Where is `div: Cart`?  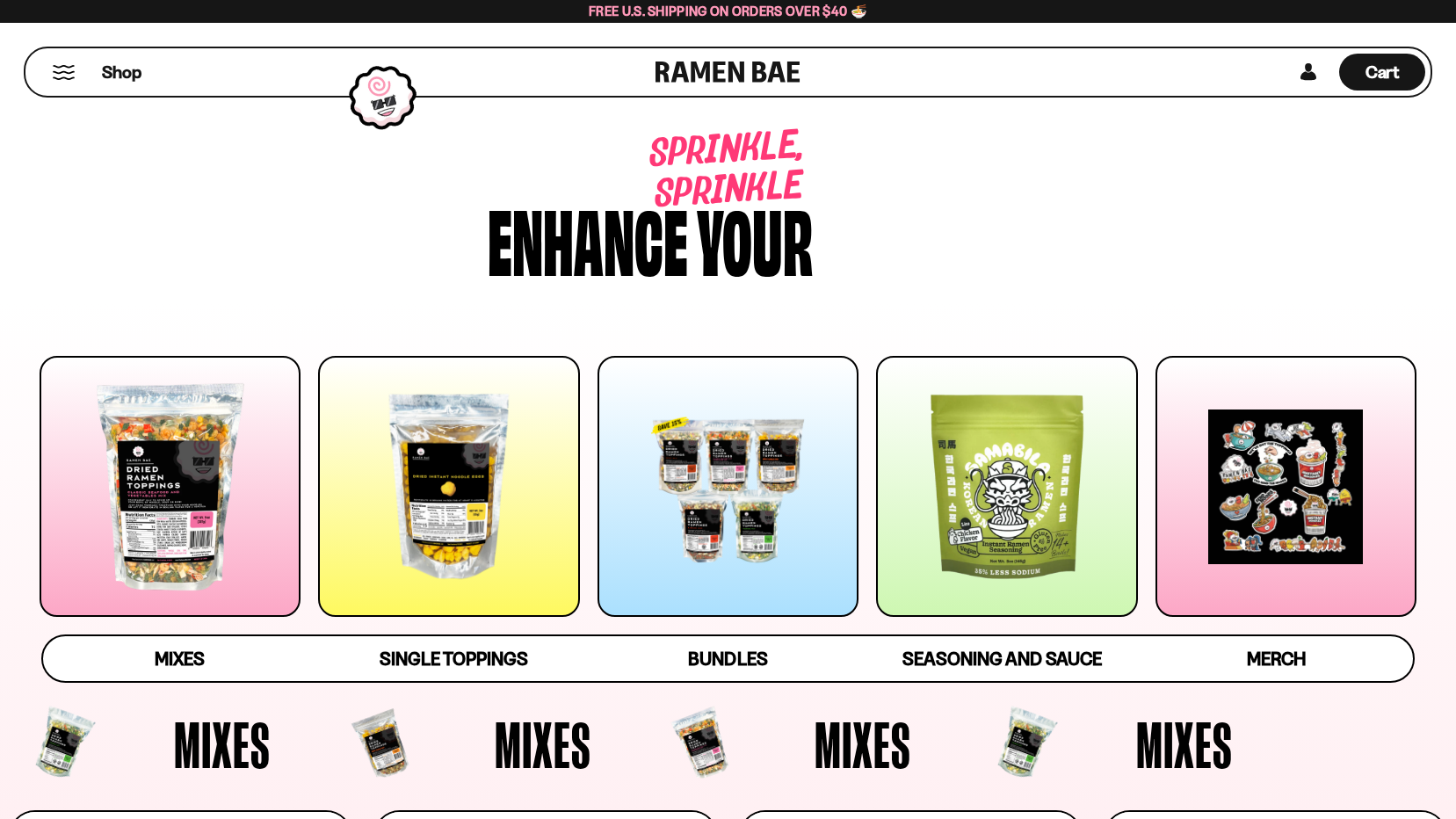
div: Cart is located at coordinates (1382, 72).